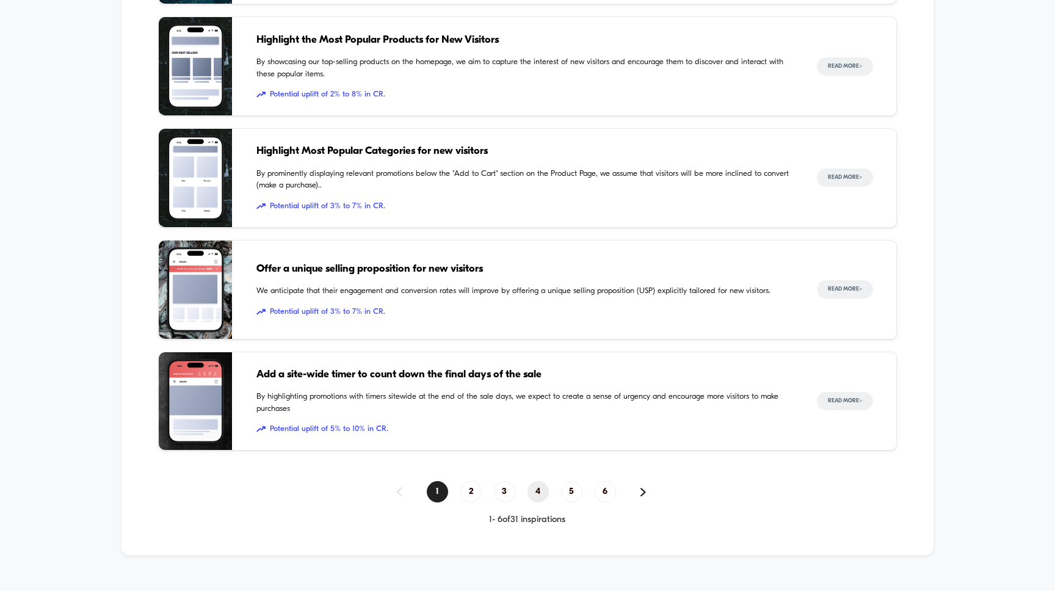 The image size is (1055, 591). What do you see at coordinates (524, 40) in the screenshot?
I see `span: Highlight the Most Popular Products for New Visitors` at bounding box center [524, 40].